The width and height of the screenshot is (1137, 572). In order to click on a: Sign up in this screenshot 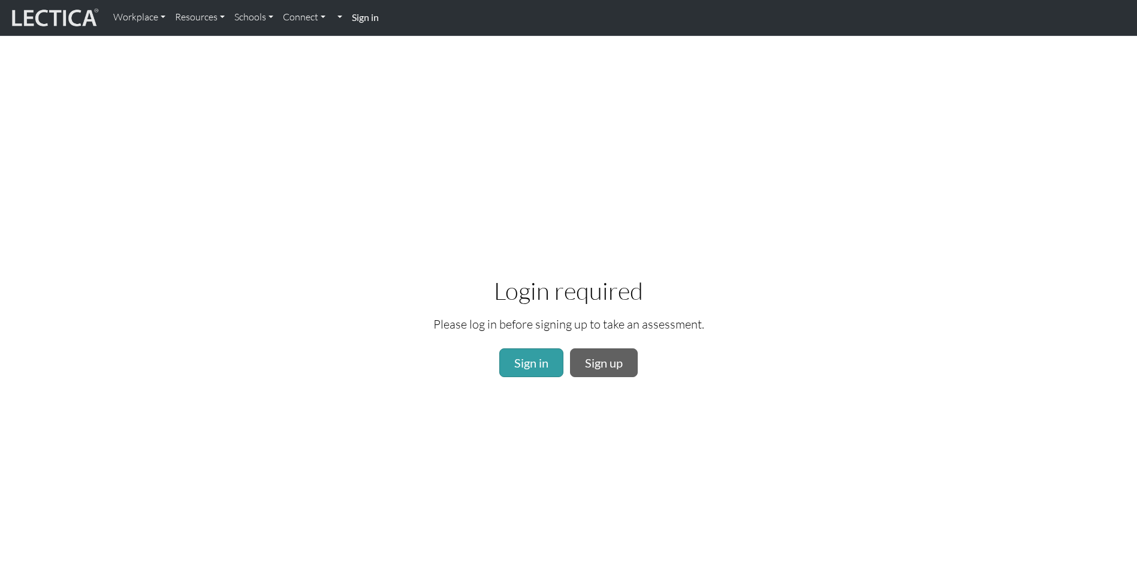, I will do `click(603, 362)`.